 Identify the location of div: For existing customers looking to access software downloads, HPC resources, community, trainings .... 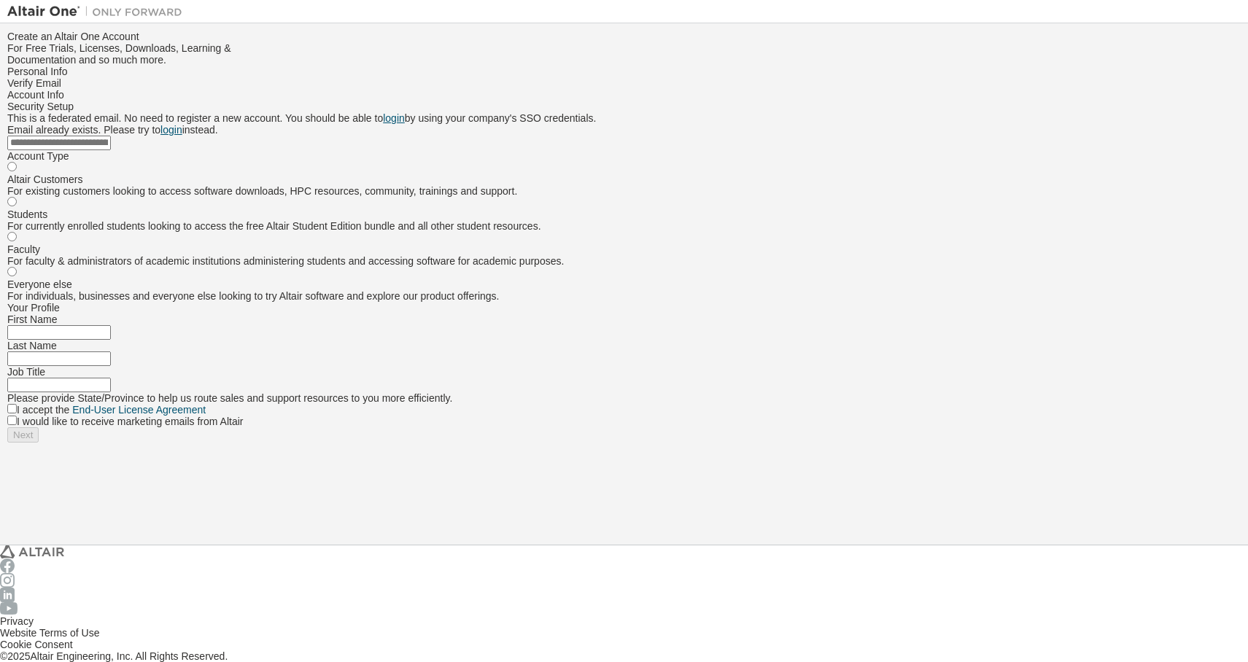
(624, 191).